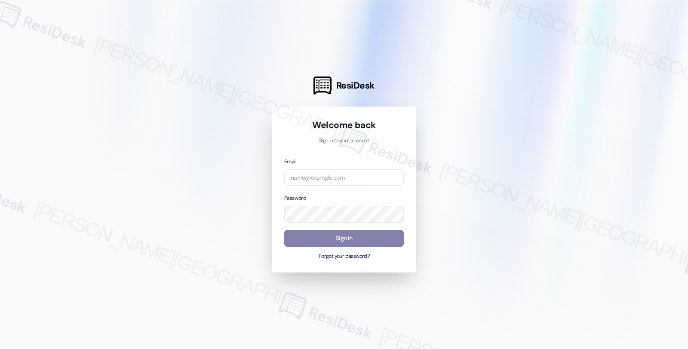 The height and width of the screenshot is (349, 688). I want to click on input: name@example.com, so click(344, 177).